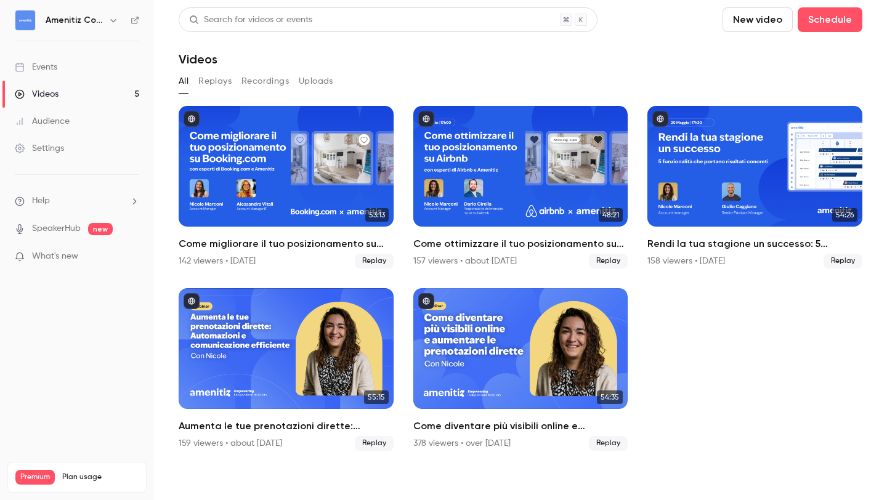 The image size is (887, 500). What do you see at coordinates (521, 370) in the screenshot?
I see `a: 54:35Come diventare più visibili online e aumentare le prenotazioni dirette378 viewers • over [DA...` at bounding box center [521, 370].